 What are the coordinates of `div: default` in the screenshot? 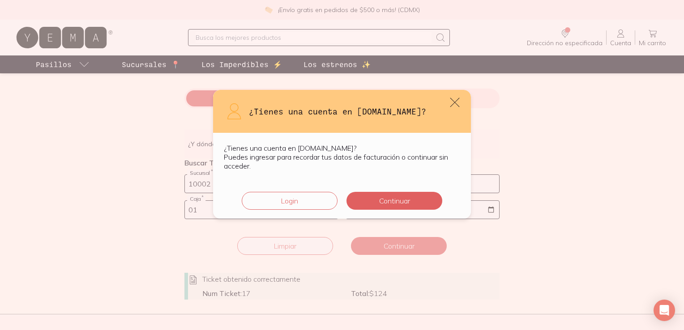 It's located at (342, 154).